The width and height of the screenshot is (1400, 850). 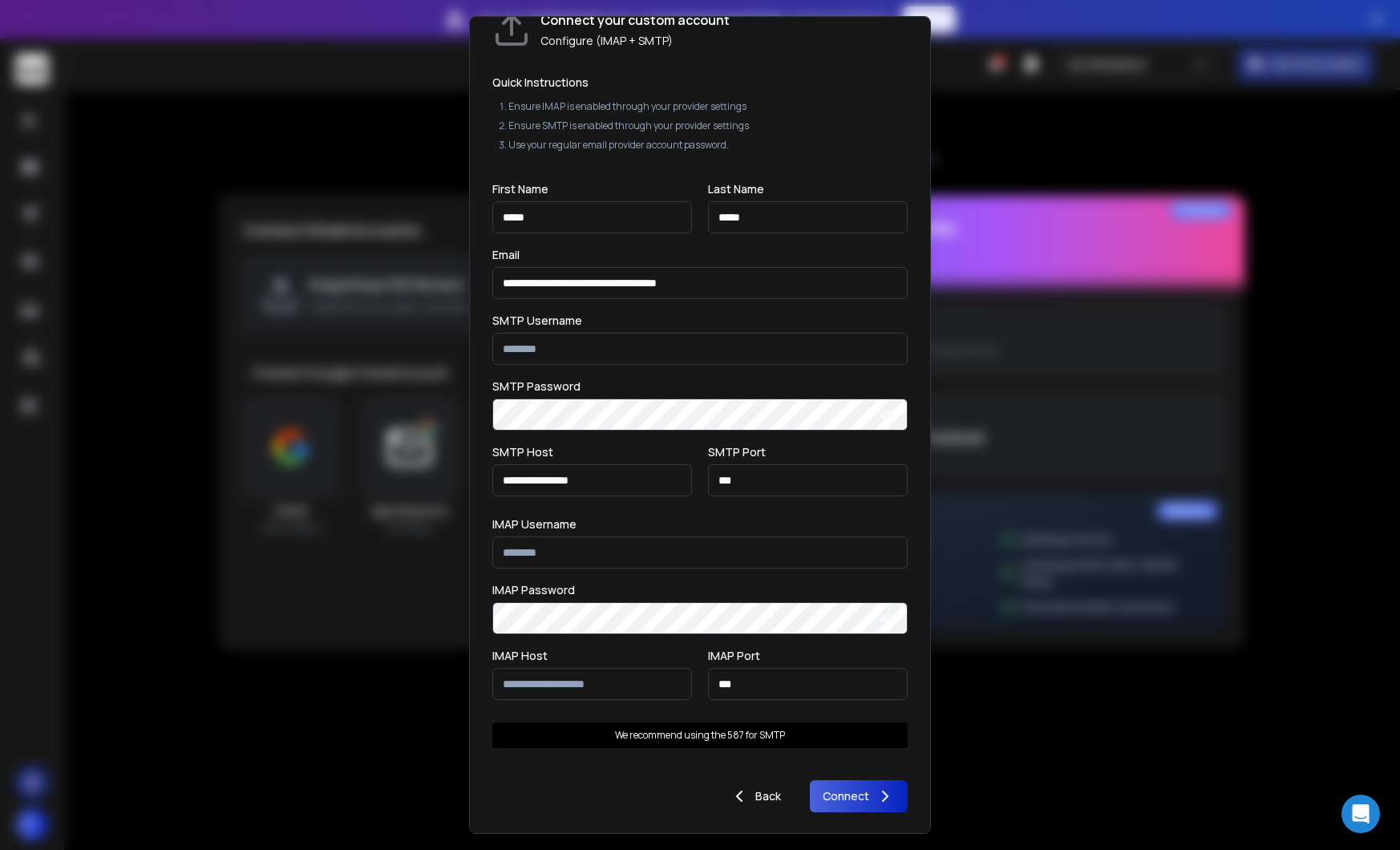 I want to click on label: IMAP Username, so click(x=534, y=524).